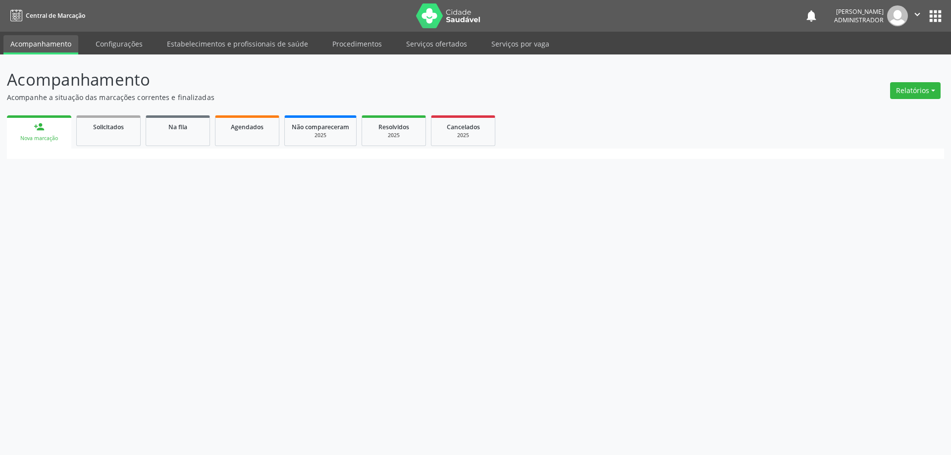 The image size is (951, 455). Describe the element at coordinates (335, 80) in the screenshot. I see `p: Acompanhamento` at that location.